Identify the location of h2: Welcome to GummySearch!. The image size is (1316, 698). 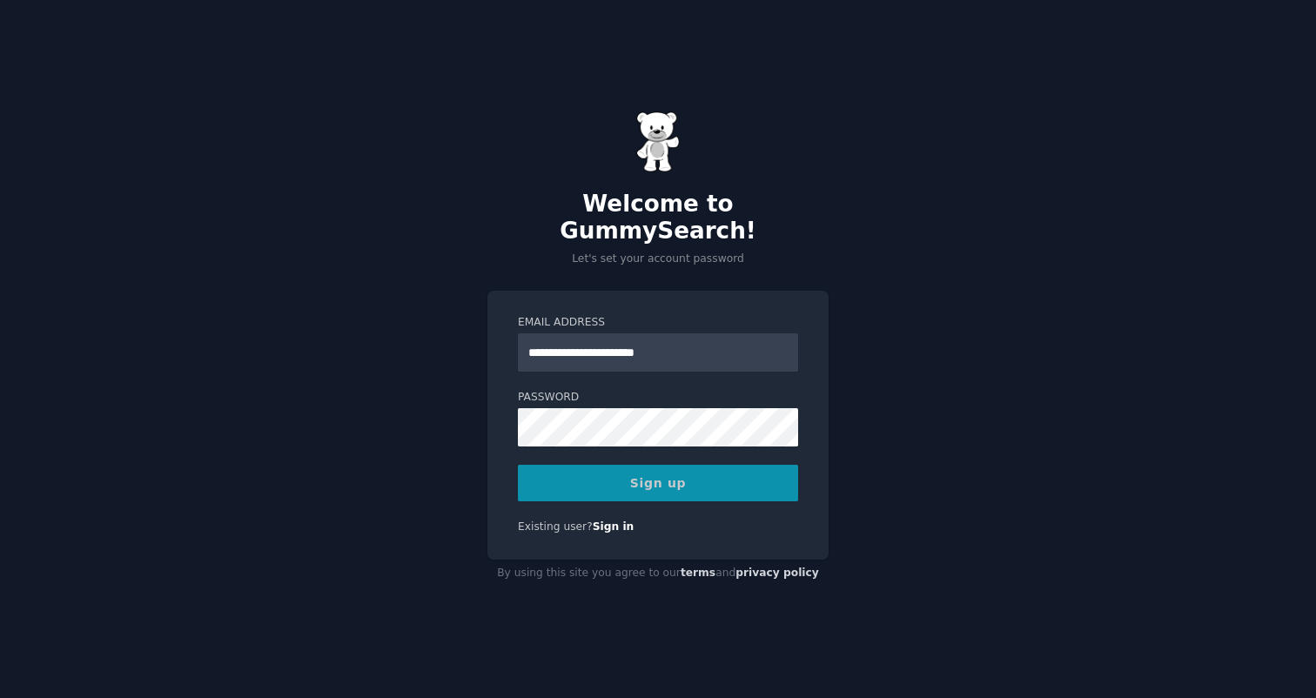
(658, 218).